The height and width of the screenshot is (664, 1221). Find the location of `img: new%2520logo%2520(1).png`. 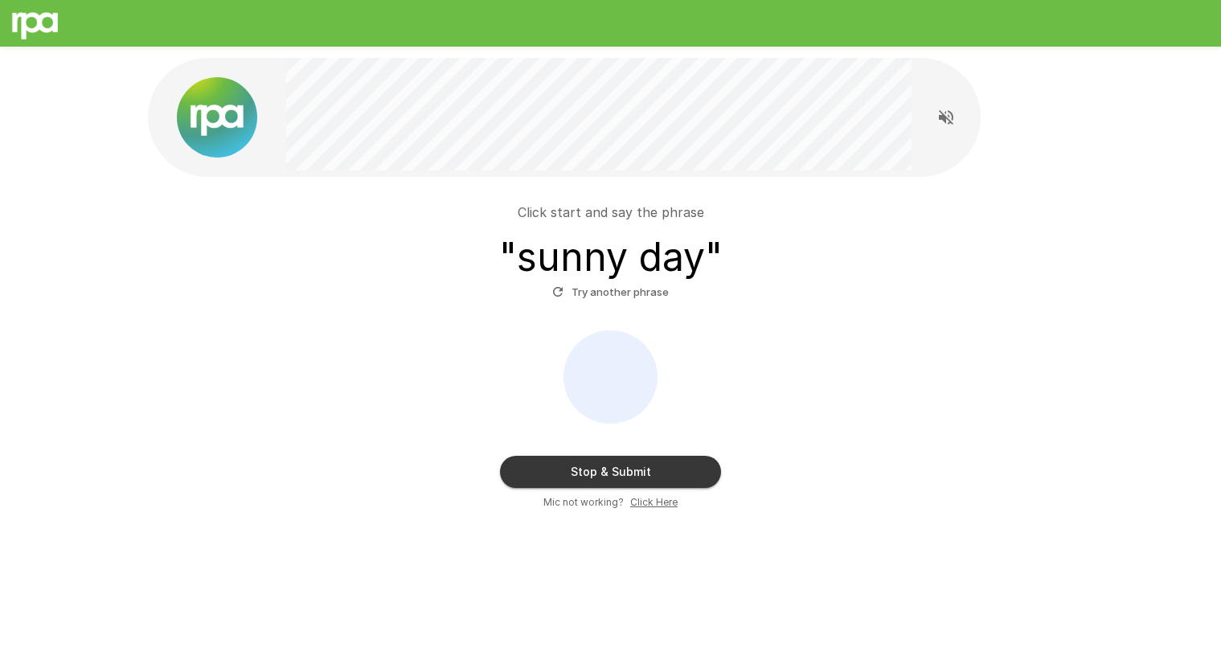

img: new%2520logo%2520(1).png is located at coordinates (217, 117).